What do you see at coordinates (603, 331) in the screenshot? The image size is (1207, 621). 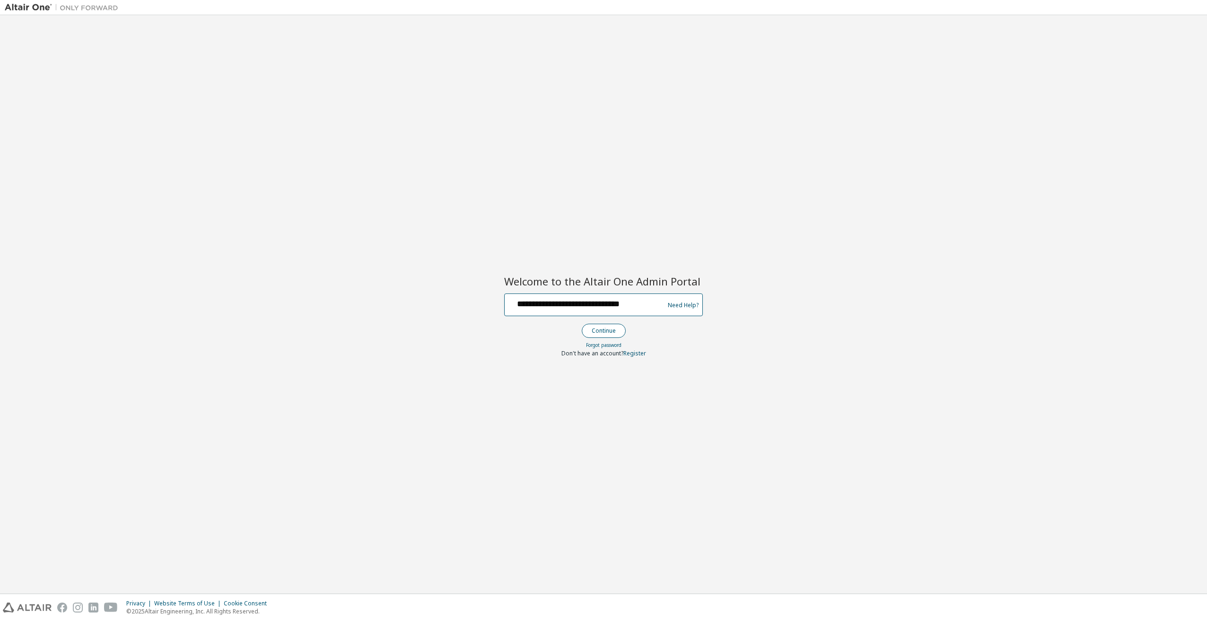 I see `button: Continue` at bounding box center [603, 331].